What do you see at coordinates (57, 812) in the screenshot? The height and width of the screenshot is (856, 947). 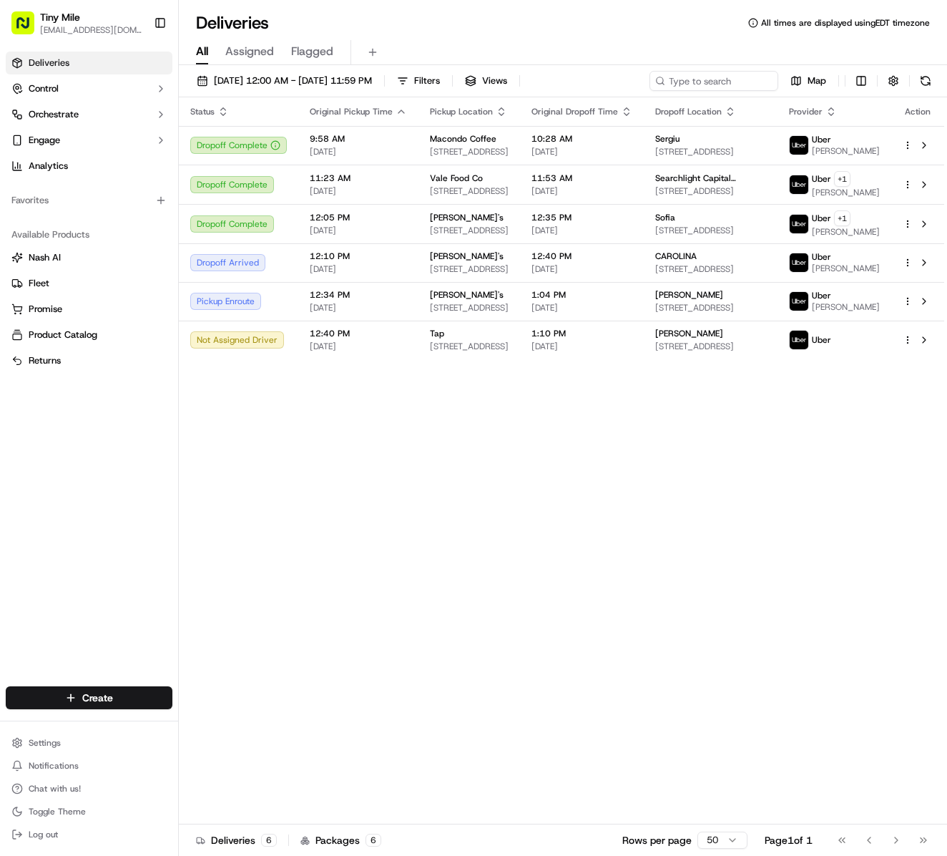 I see `span: Toggle Theme` at bounding box center [57, 812].